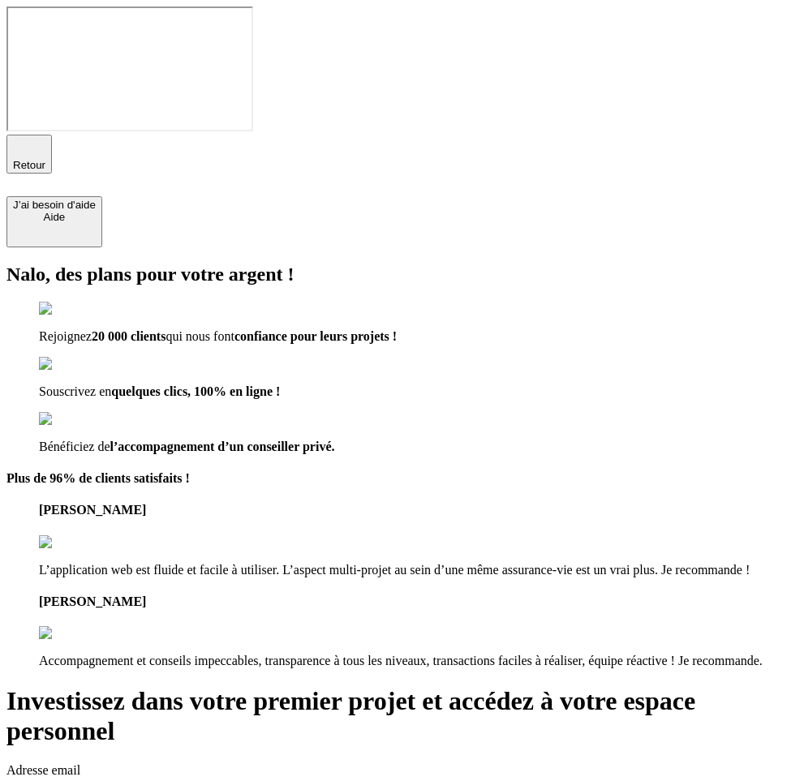 The width and height of the screenshot is (787, 781). What do you see at coordinates (75, 446) in the screenshot?
I see `span: Bénéficiez de` at bounding box center [75, 446].